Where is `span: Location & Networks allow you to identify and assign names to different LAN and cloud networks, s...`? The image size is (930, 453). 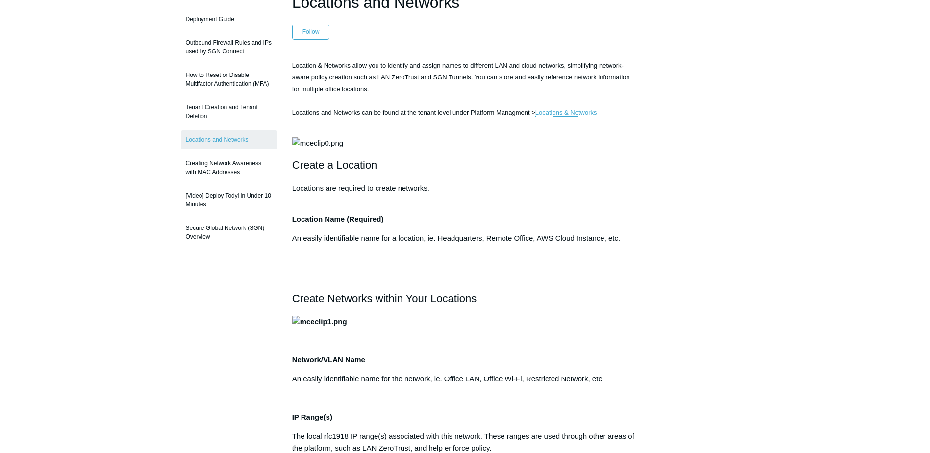
span: Location & Networks allow you to identify and assign names to different LAN and cloud networks, s... is located at coordinates (461, 89).